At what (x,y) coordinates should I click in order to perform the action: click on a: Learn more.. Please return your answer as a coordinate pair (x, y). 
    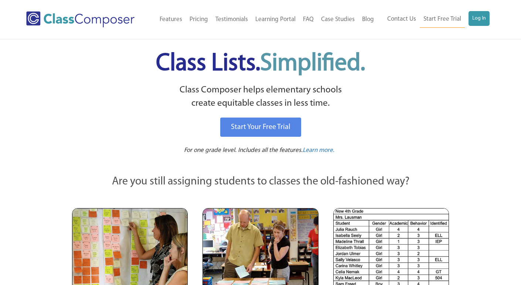
    Looking at the image, I should click on (319, 150).